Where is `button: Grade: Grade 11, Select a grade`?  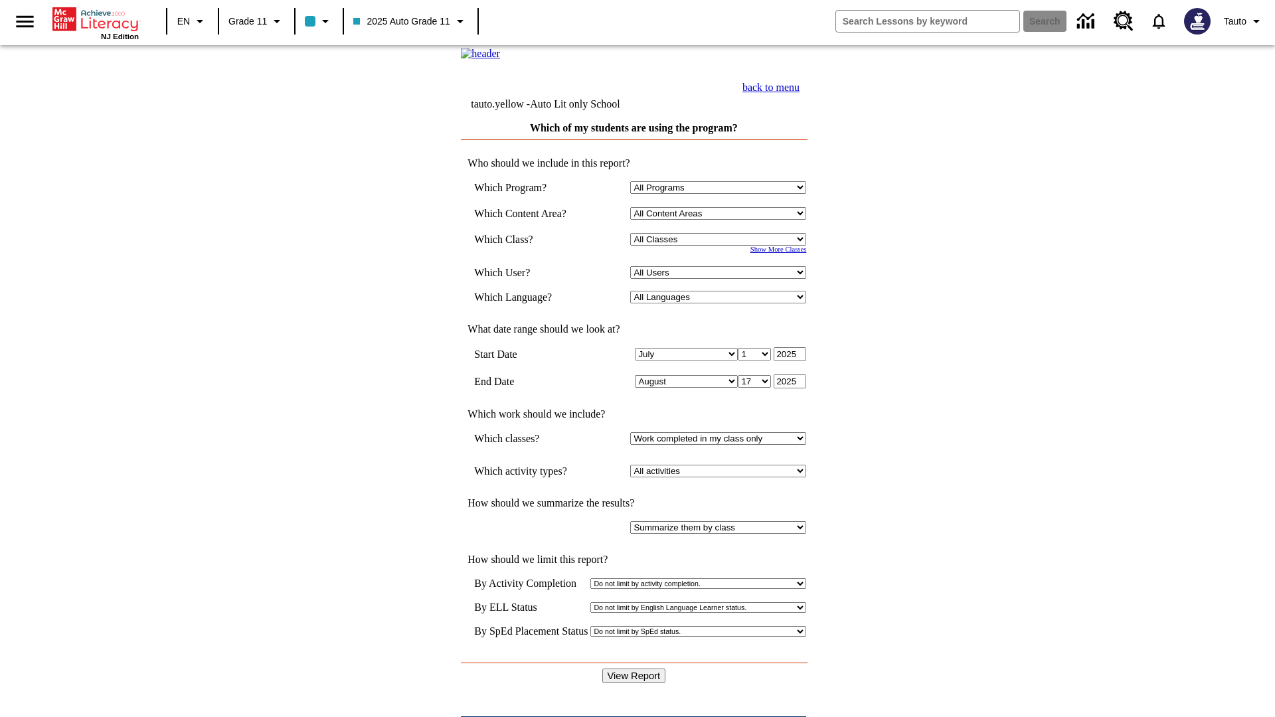
button: Grade: Grade 11, Select a grade is located at coordinates (256, 21).